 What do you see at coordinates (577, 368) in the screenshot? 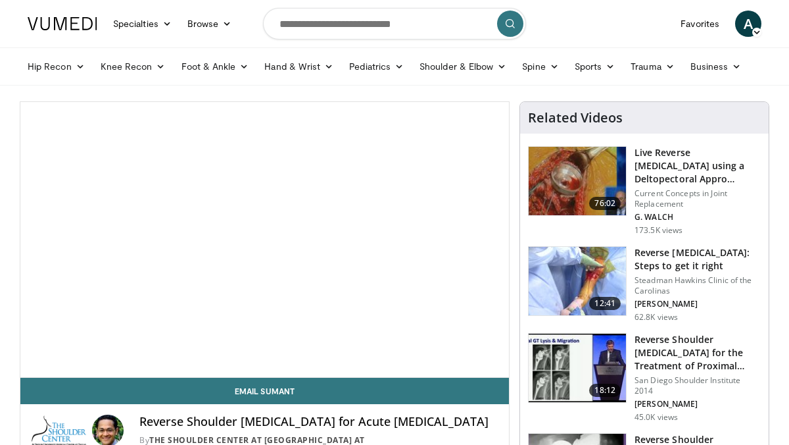
I see `img: Q2xRg7exoPLTwO8X4xMDoxOjA4MTsiGN.150x105_q85_crop-smart_upscale.jpg` at bounding box center [577, 368].